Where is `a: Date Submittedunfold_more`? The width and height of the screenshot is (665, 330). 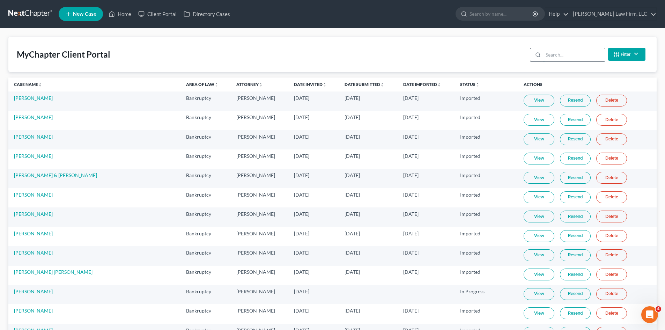 a: Date Submittedunfold_more is located at coordinates (364, 84).